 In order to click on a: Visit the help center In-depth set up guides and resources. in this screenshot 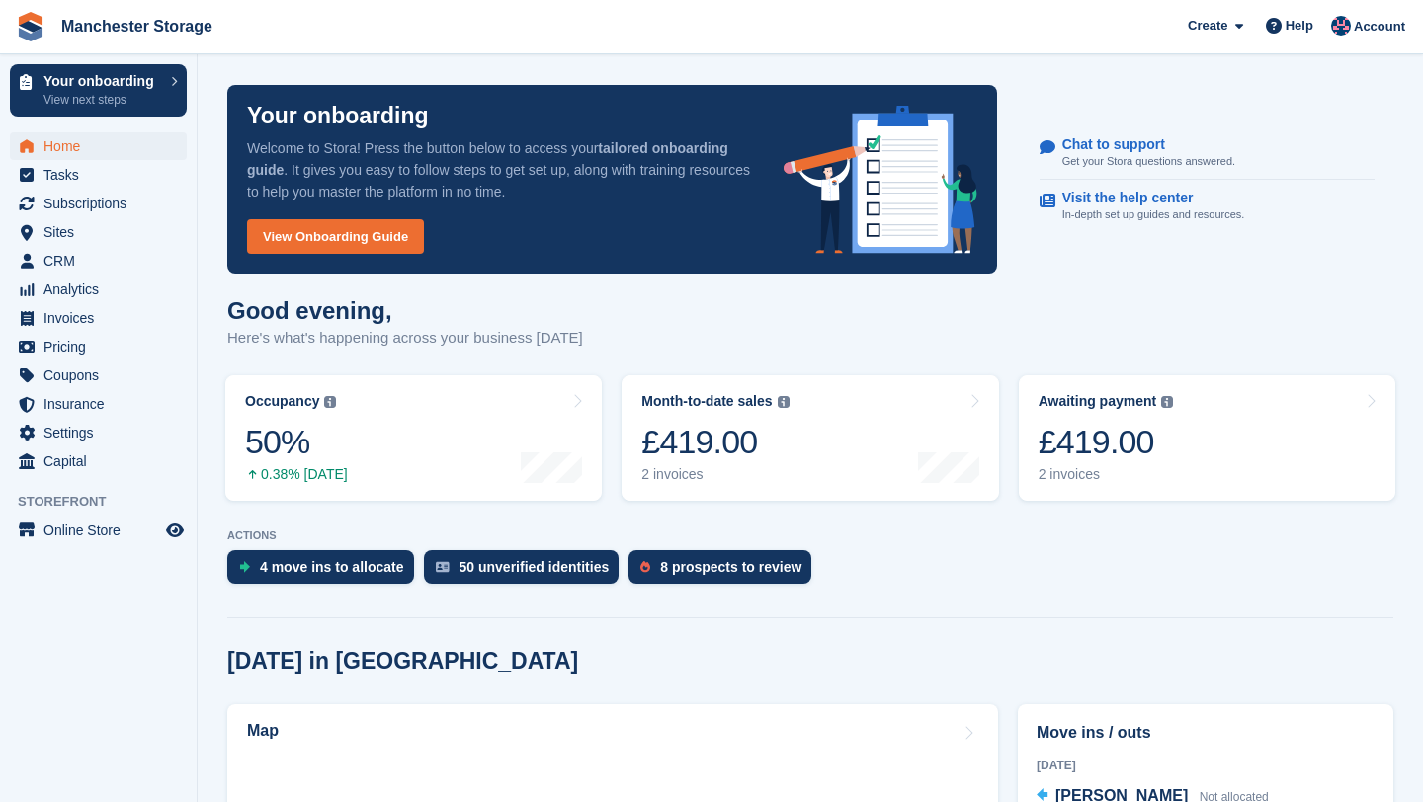, I will do `click(1207, 207)`.